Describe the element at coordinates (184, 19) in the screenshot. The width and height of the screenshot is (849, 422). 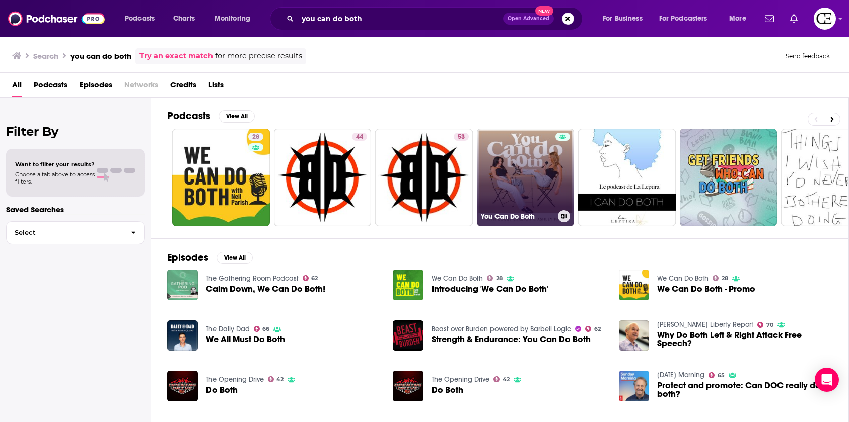
I see `span: Charts` at that location.